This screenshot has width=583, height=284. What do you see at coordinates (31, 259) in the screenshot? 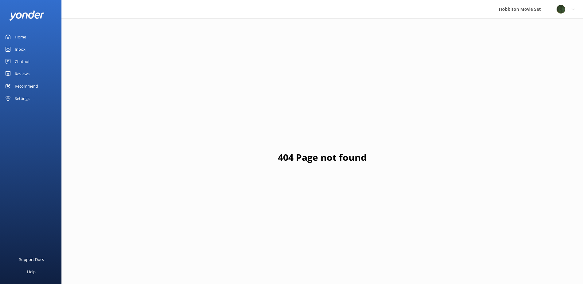
I see `div: Support Docs` at bounding box center [31, 259].